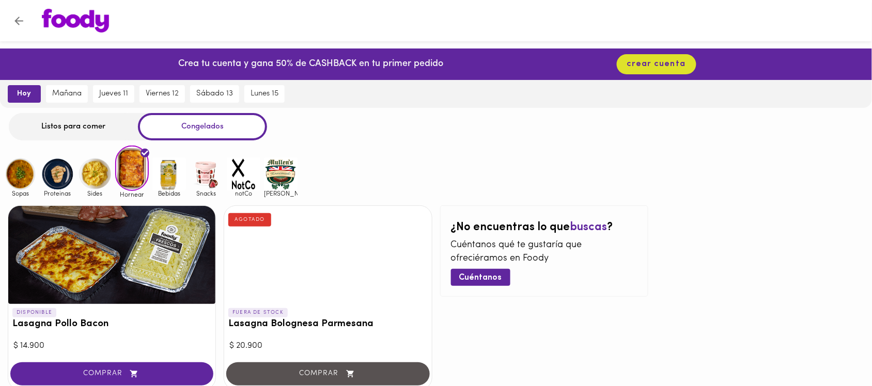 This screenshot has width=872, height=386. Describe the element at coordinates (112, 255) in the screenshot. I see `div: Lasagna Pollo Bacon` at that location.